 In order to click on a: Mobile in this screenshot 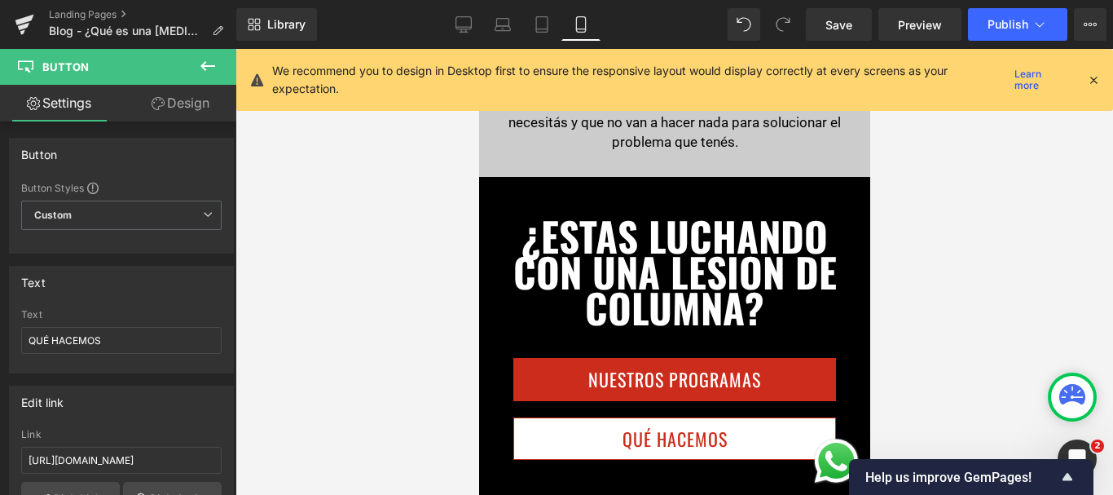, I will do `click(581, 24)`.